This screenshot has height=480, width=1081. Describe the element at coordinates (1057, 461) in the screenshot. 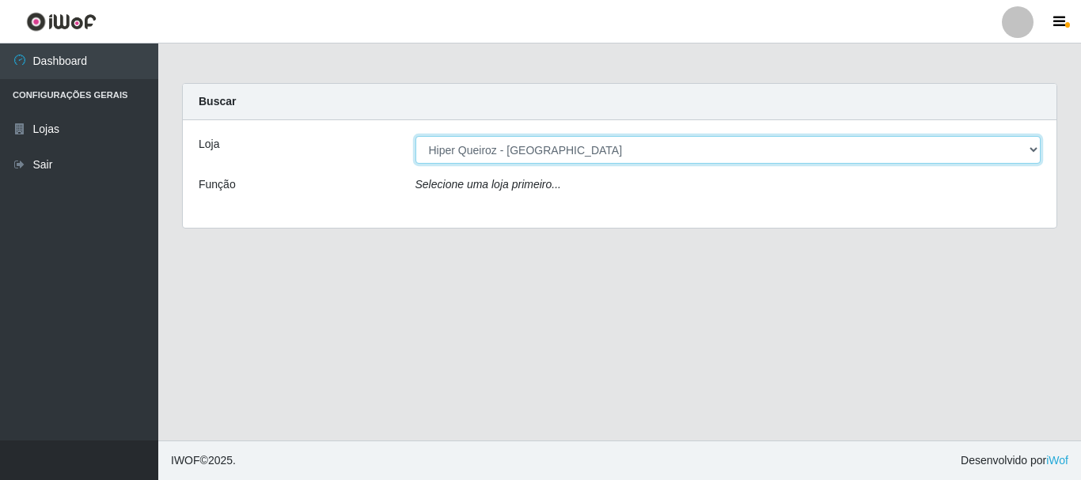

I see `a: iWof` at that location.